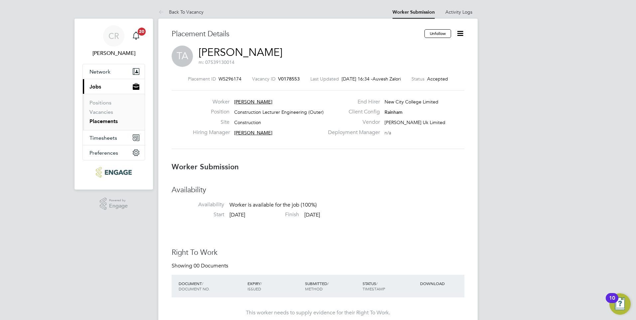  What do you see at coordinates (211, 102) in the screenshot?
I see `label: Worker` at bounding box center [211, 102].